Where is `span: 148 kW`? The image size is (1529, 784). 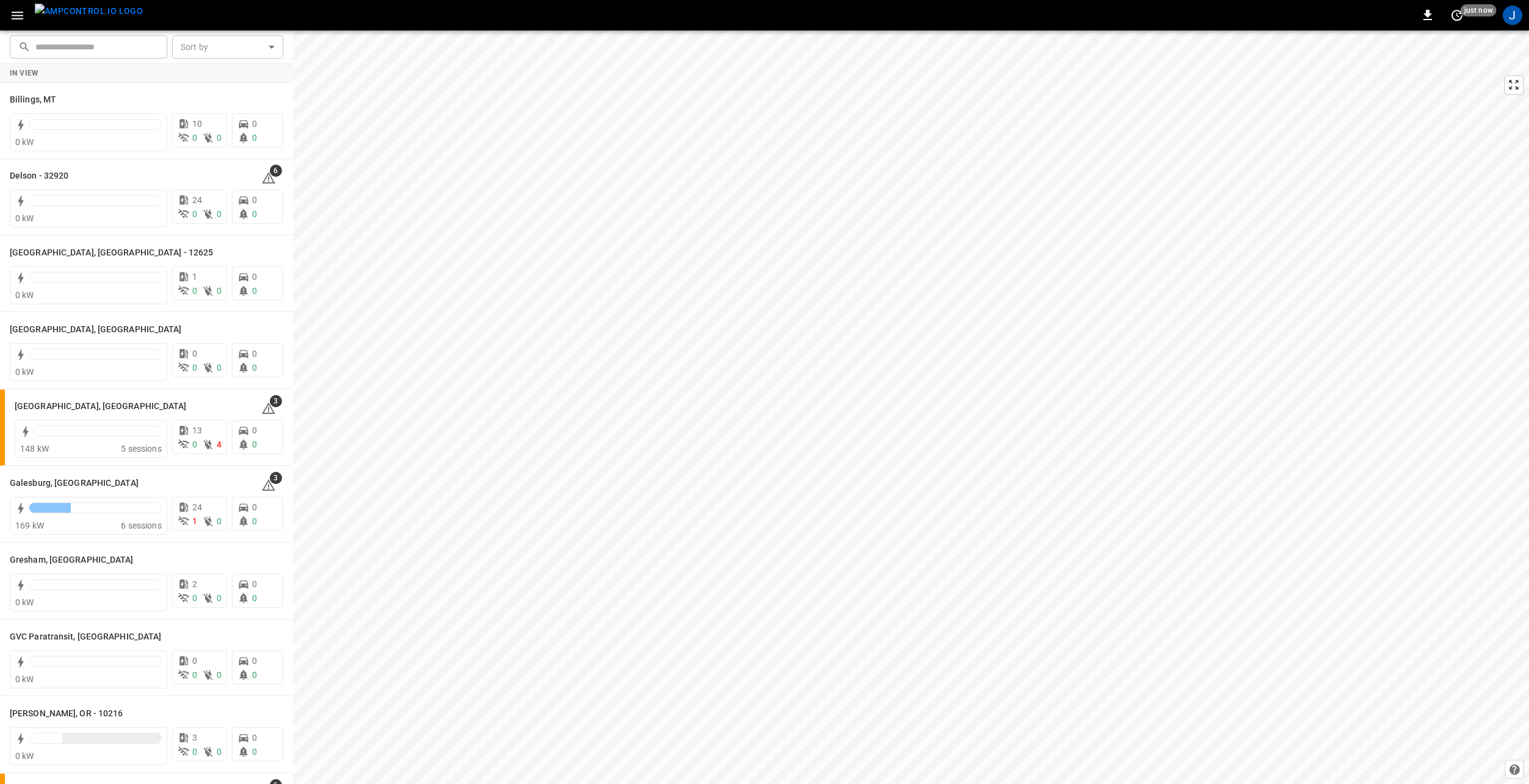 span: 148 kW is located at coordinates (34, 449).